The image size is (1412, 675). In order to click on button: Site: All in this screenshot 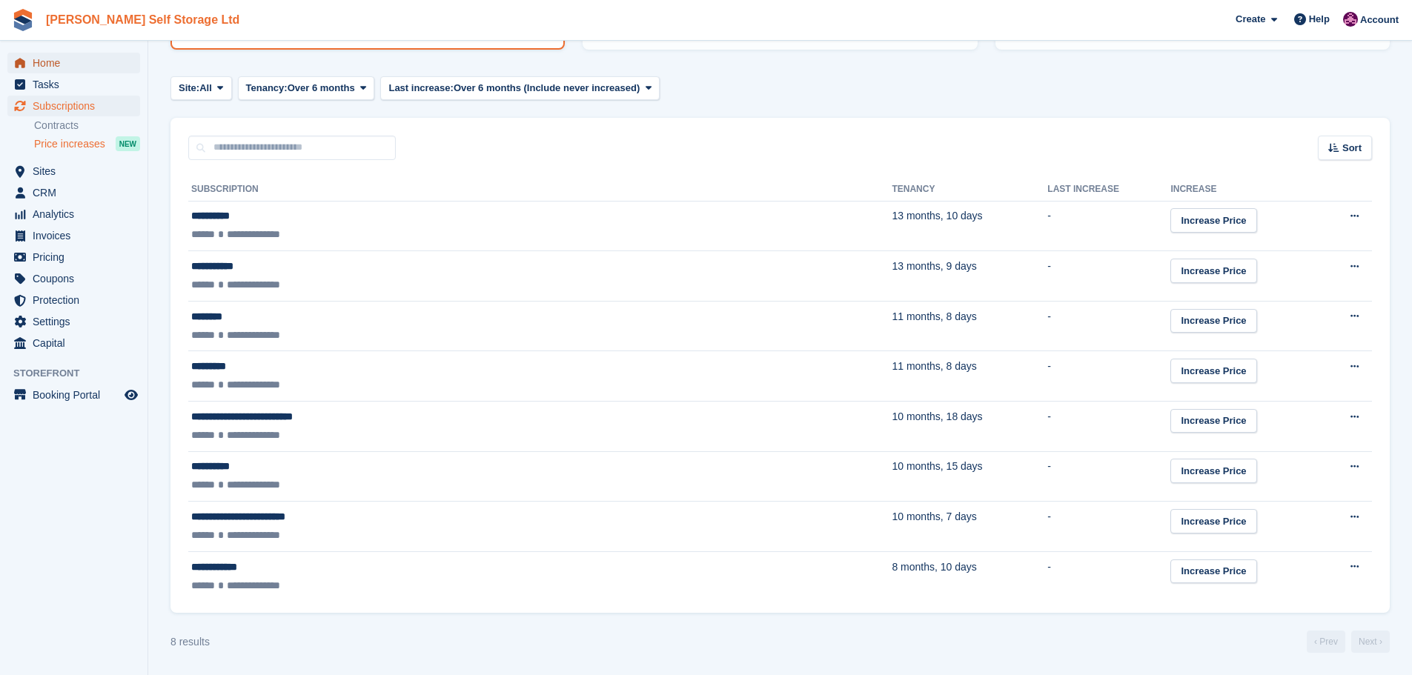, I will do `click(201, 88)`.